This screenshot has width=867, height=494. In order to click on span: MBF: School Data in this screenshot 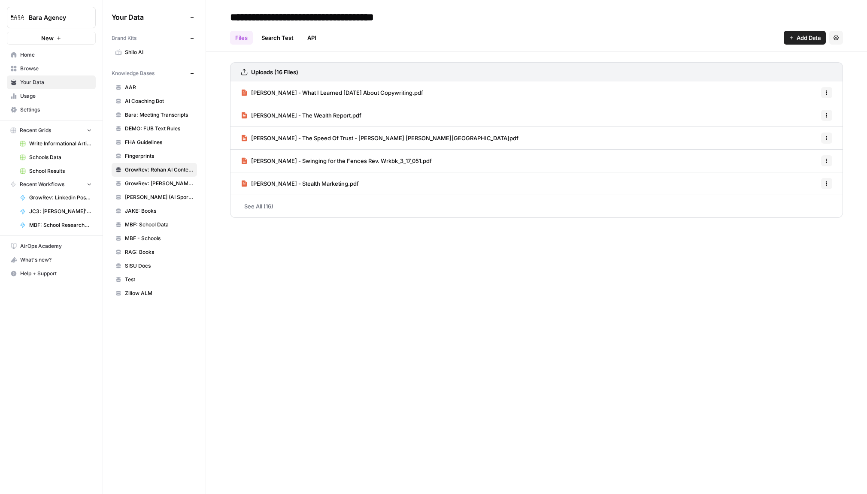, I will do `click(159, 225)`.